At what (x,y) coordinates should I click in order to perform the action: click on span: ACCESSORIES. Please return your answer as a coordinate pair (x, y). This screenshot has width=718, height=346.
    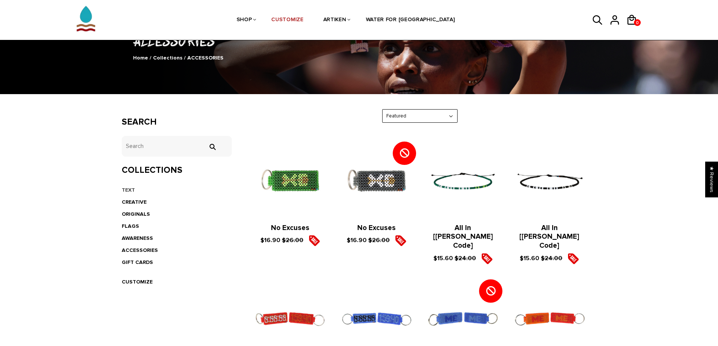
    Looking at the image, I should click on (205, 58).